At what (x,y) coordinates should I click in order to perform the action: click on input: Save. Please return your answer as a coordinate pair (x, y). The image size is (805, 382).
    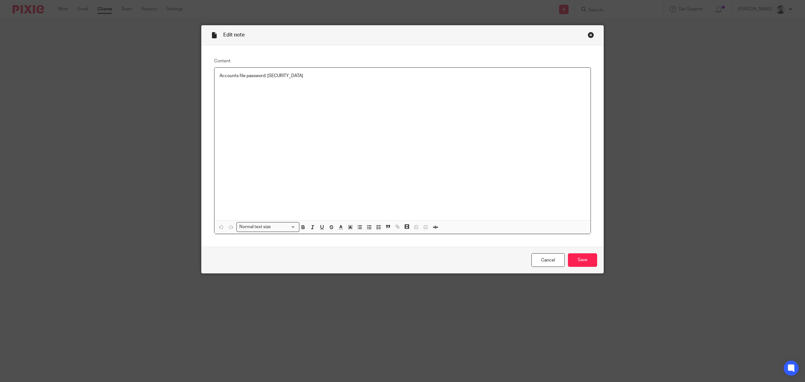
    Looking at the image, I should click on (582, 260).